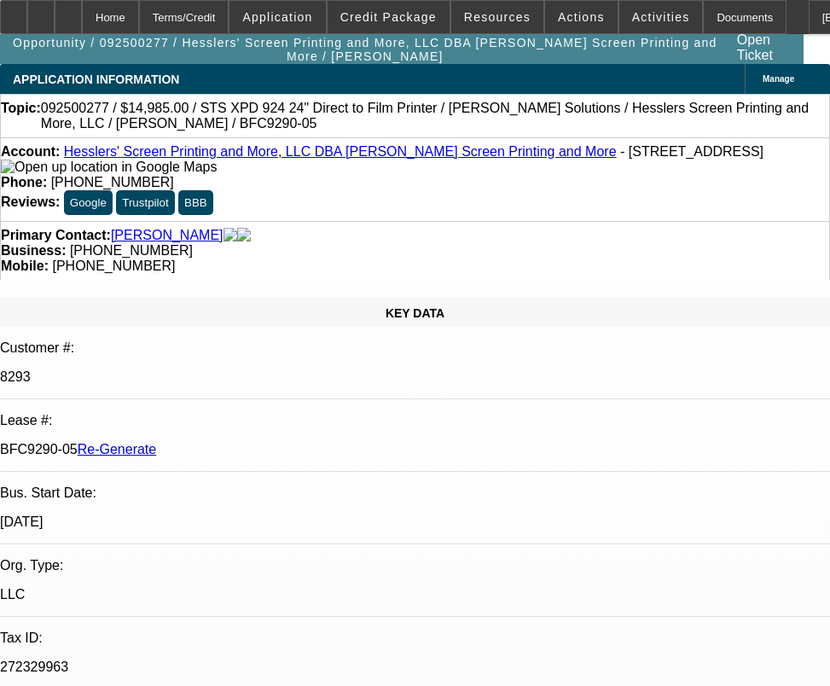 This screenshot has height=686, width=830. What do you see at coordinates (497, 17) in the screenshot?
I see `button: Resources` at bounding box center [497, 17].